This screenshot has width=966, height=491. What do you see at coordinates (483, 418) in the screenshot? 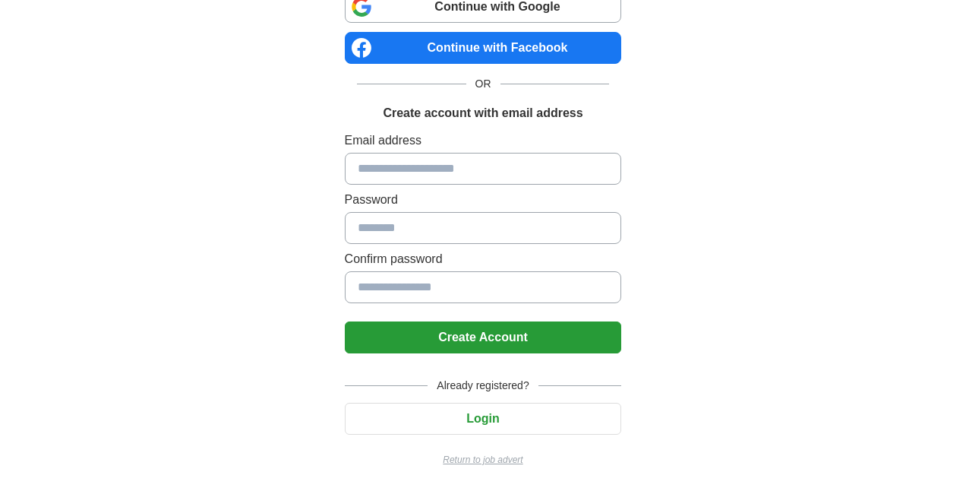
I see `a: Login` at bounding box center [483, 418].